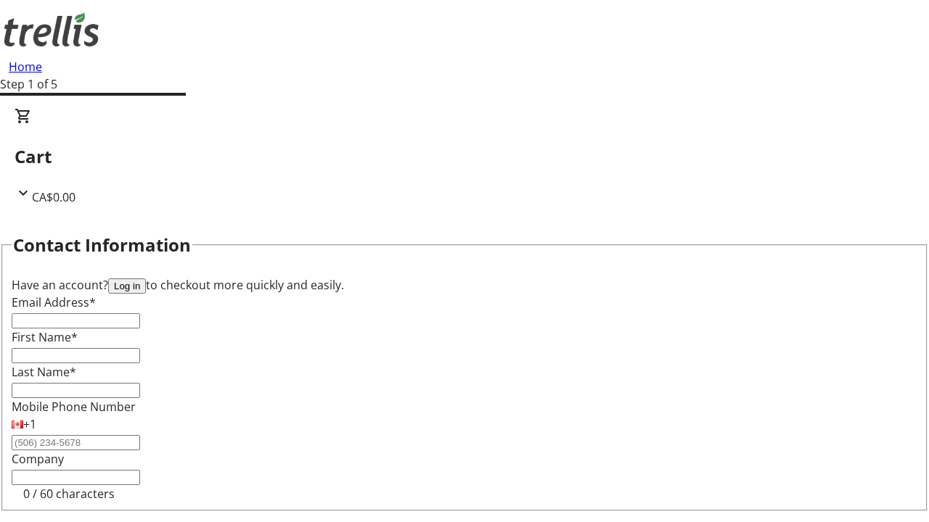 This screenshot has height=522, width=929. Describe the element at coordinates (464, 157) in the screenshot. I see `h2: Cart` at that location.